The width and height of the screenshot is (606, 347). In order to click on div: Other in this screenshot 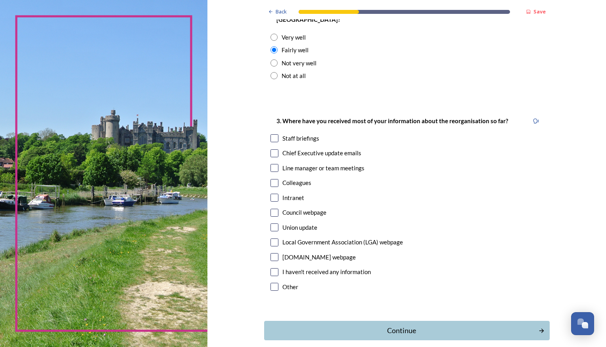, I will do `click(290, 287)`.